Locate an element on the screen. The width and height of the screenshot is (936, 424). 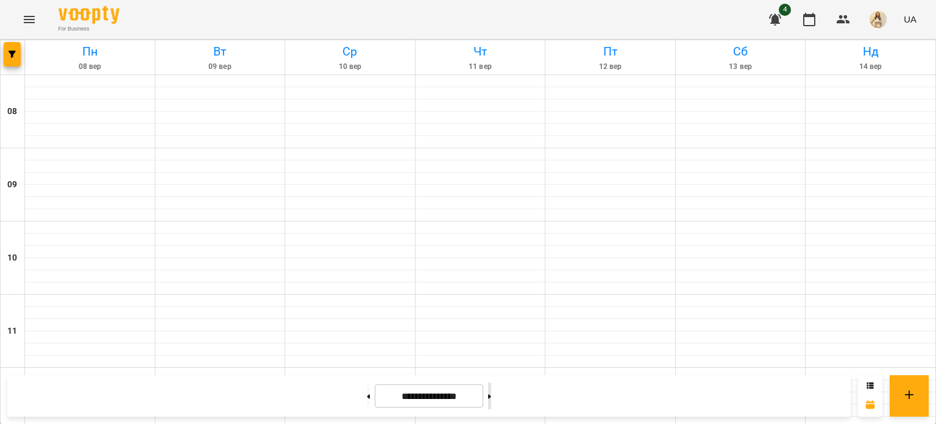
h6: 14 вер is located at coordinates (870, 66).